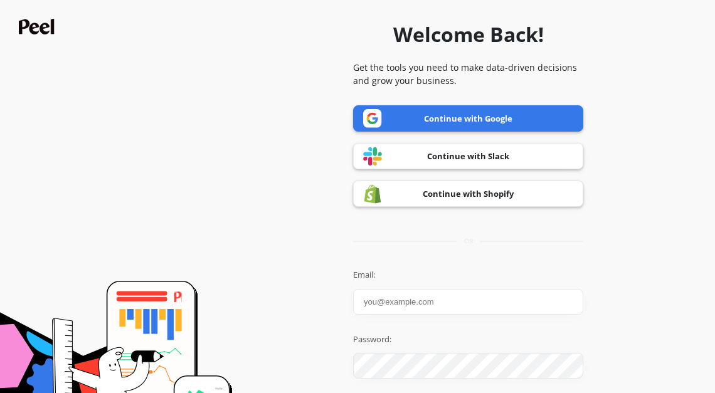  What do you see at coordinates (468, 302) in the screenshot?
I see `input: you@example.com` at bounding box center [468, 302].